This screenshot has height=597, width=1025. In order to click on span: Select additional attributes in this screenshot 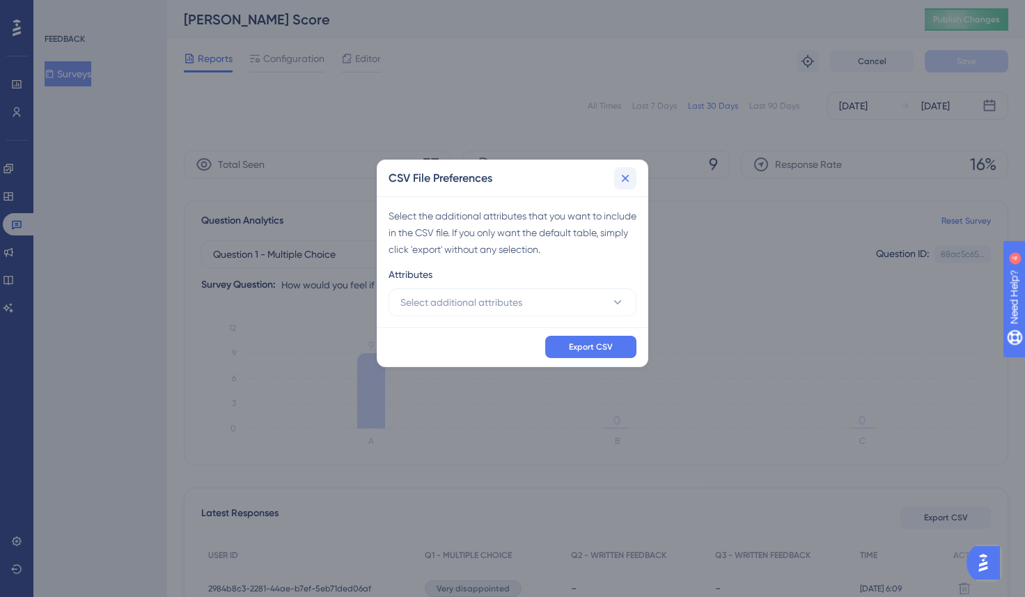, I will do `click(461, 302)`.